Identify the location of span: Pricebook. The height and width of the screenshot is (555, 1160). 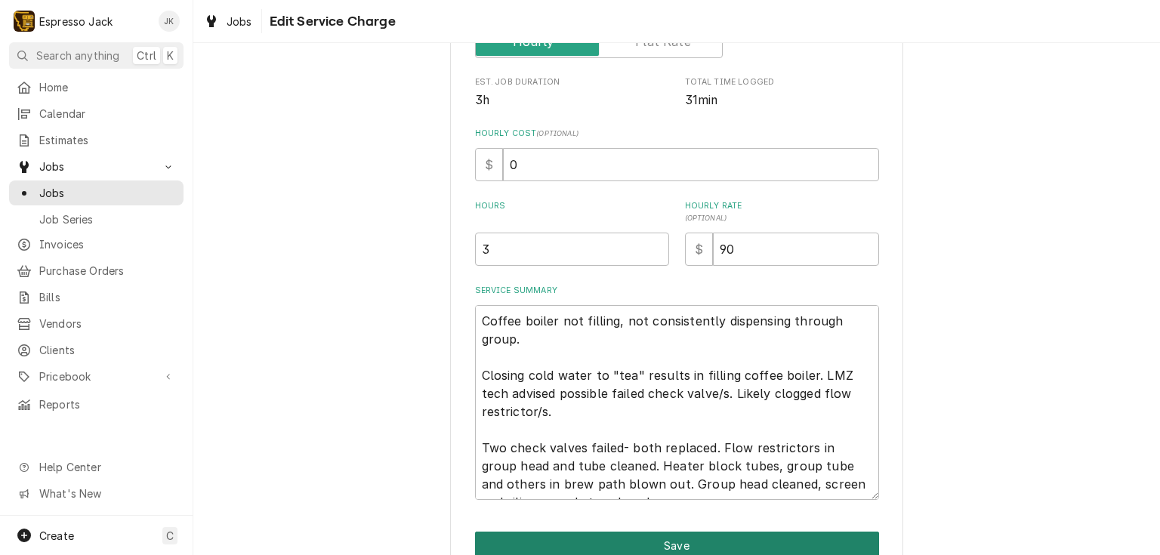
(96, 376).